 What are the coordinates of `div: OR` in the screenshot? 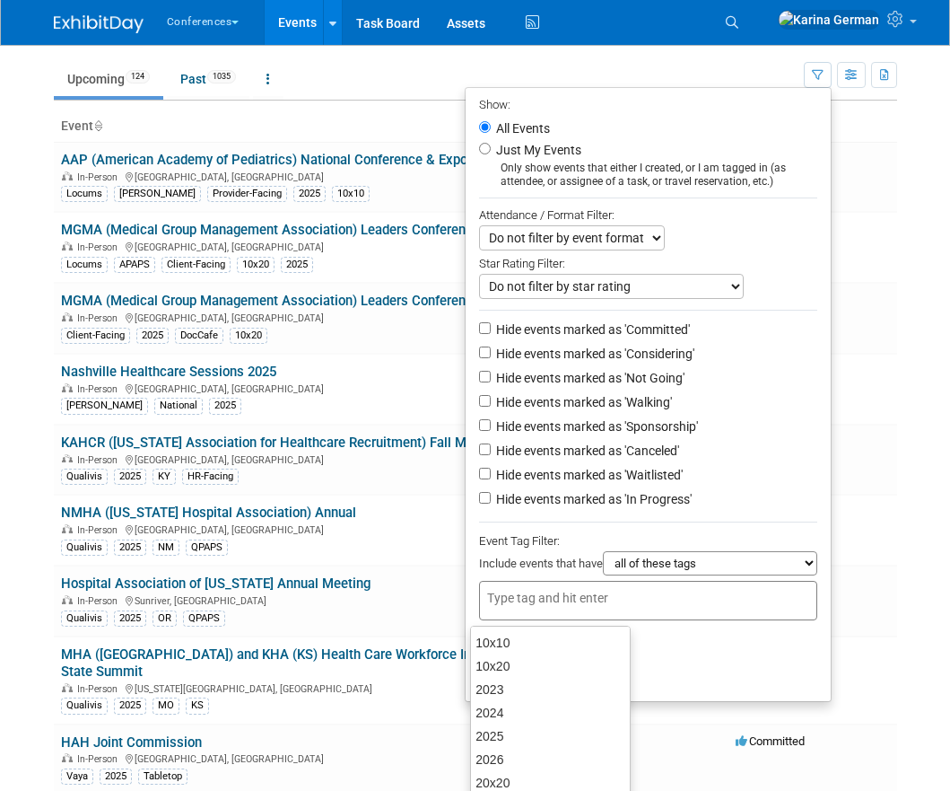 It's located at (164, 618).